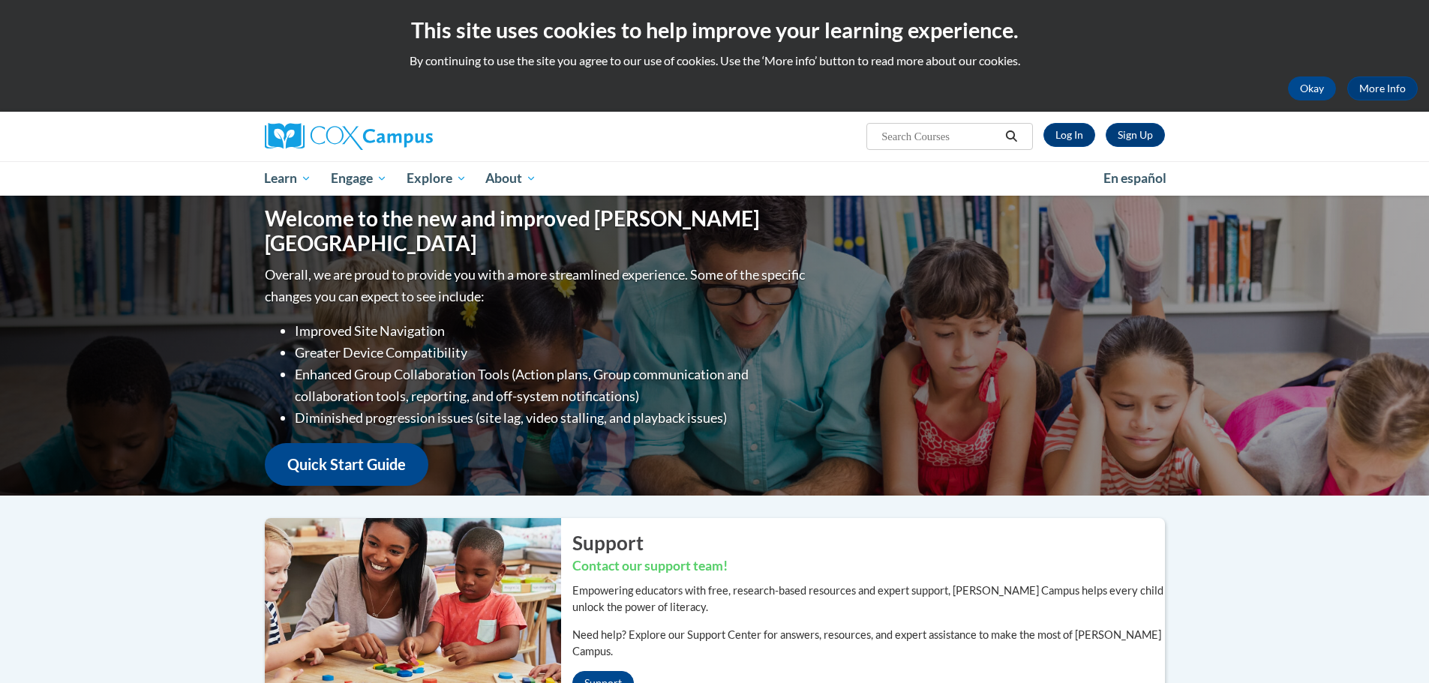 The width and height of the screenshot is (1429, 683). What do you see at coordinates (359, 179) in the screenshot?
I see `span: Engage` at bounding box center [359, 179].